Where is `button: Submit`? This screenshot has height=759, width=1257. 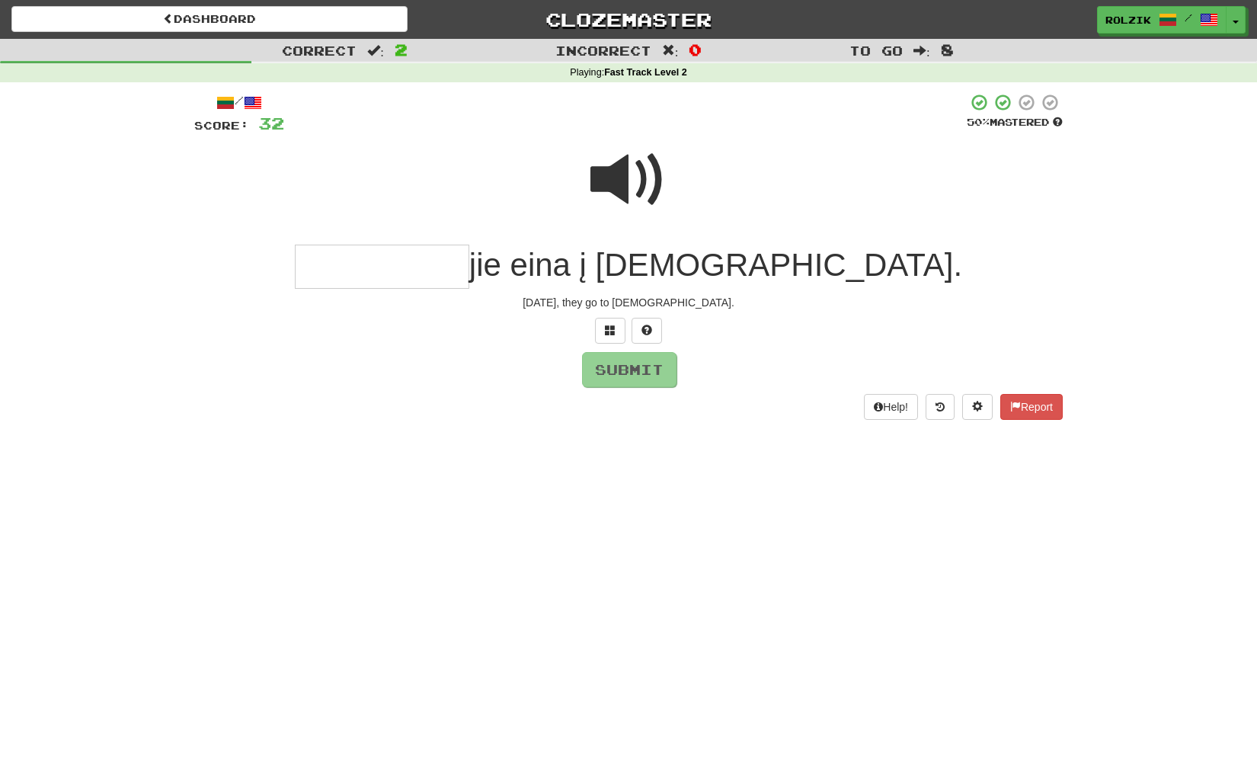 button: Submit is located at coordinates (629, 369).